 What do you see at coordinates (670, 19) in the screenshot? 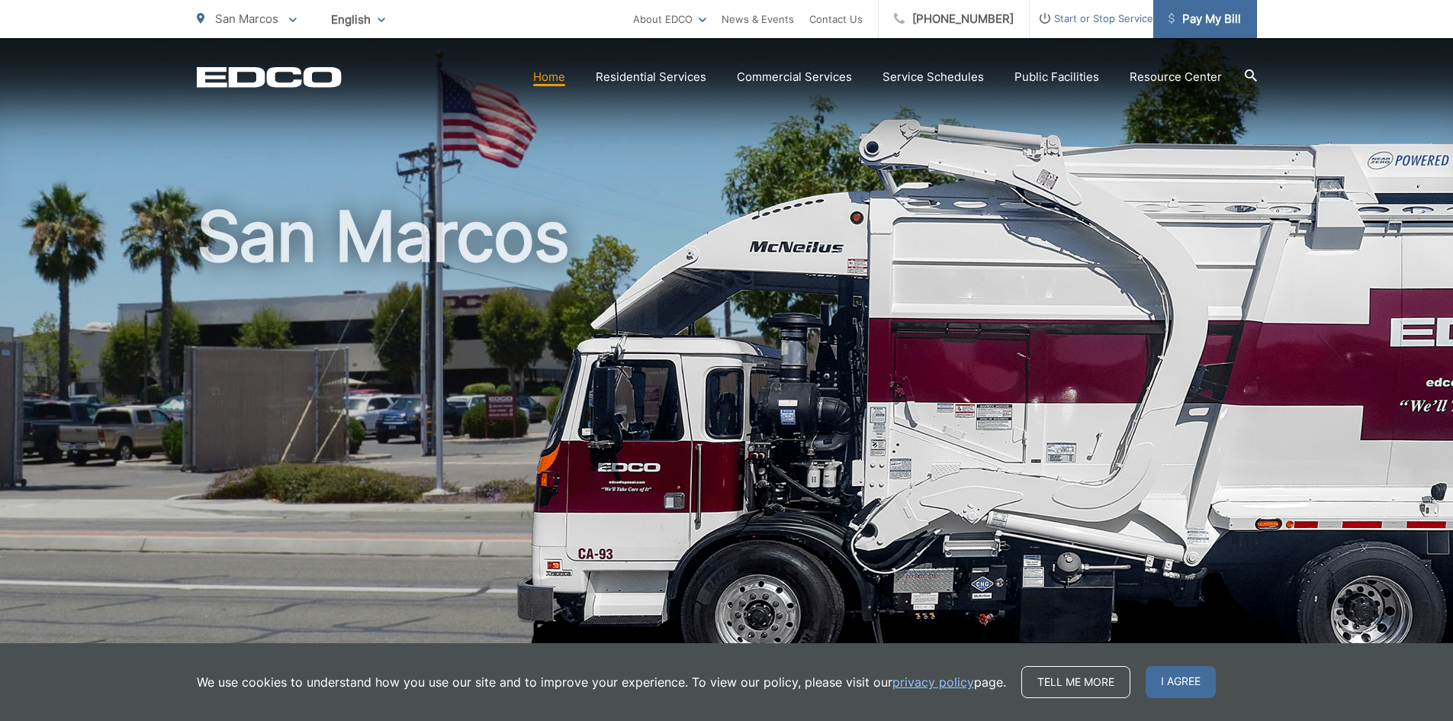
I see `a: About EDCO` at bounding box center [670, 19].